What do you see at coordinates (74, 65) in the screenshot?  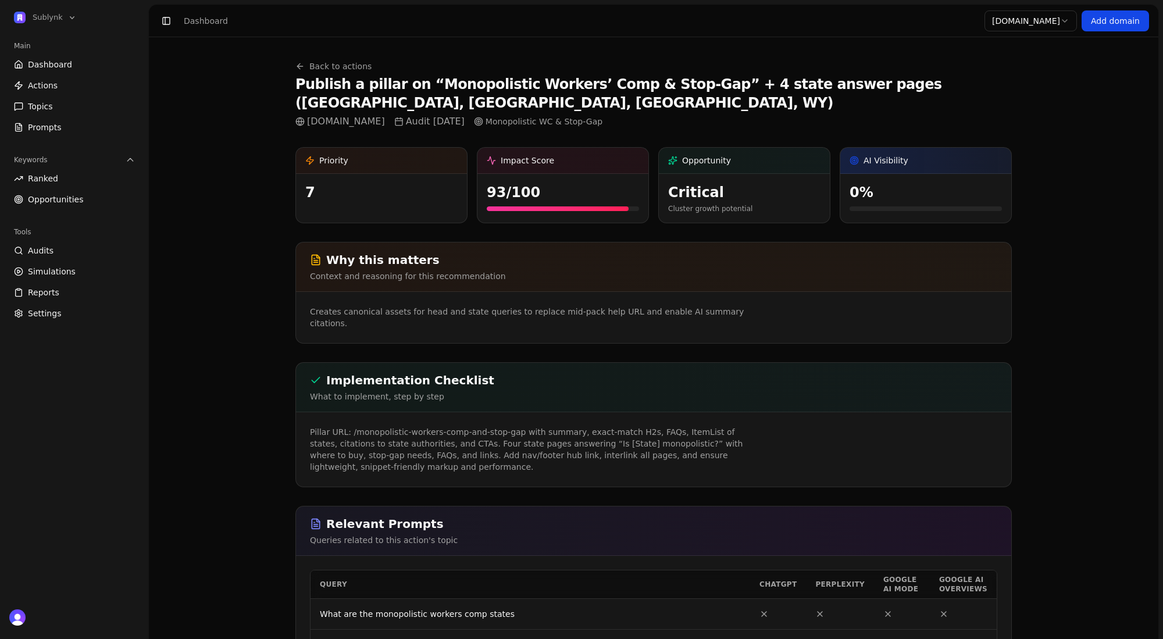 I see `a: Dashboard` at bounding box center [74, 65].